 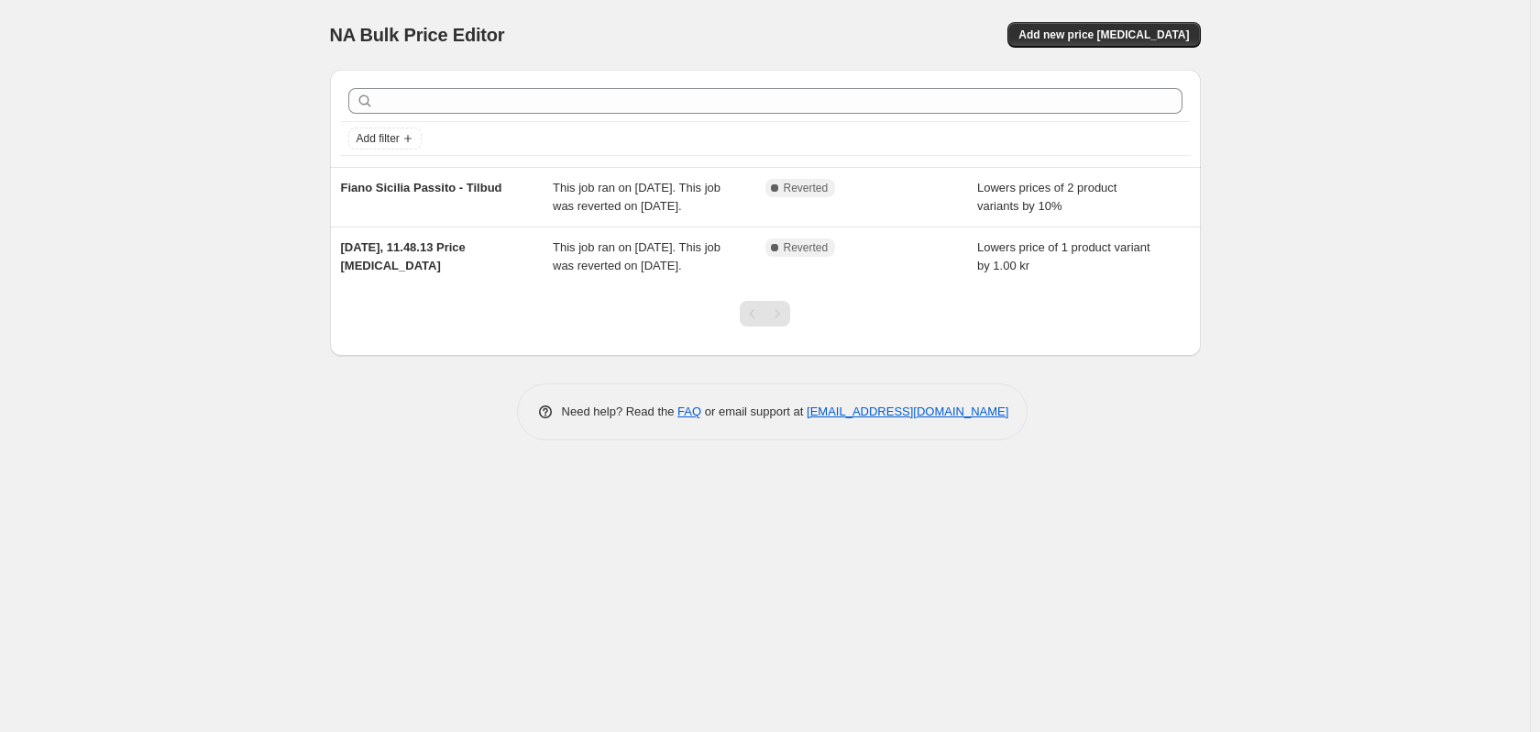 What do you see at coordinates (689, 411) in the screenshot?
I see `a: FAQ` at bounding box center [689, 411].